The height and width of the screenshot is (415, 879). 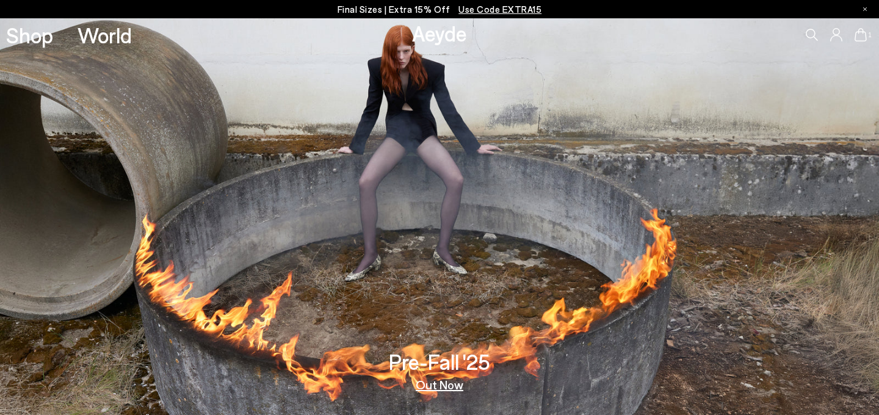 I want to click on p: Final Sizes | Extra 15% Off, so click(x=439, y=9).